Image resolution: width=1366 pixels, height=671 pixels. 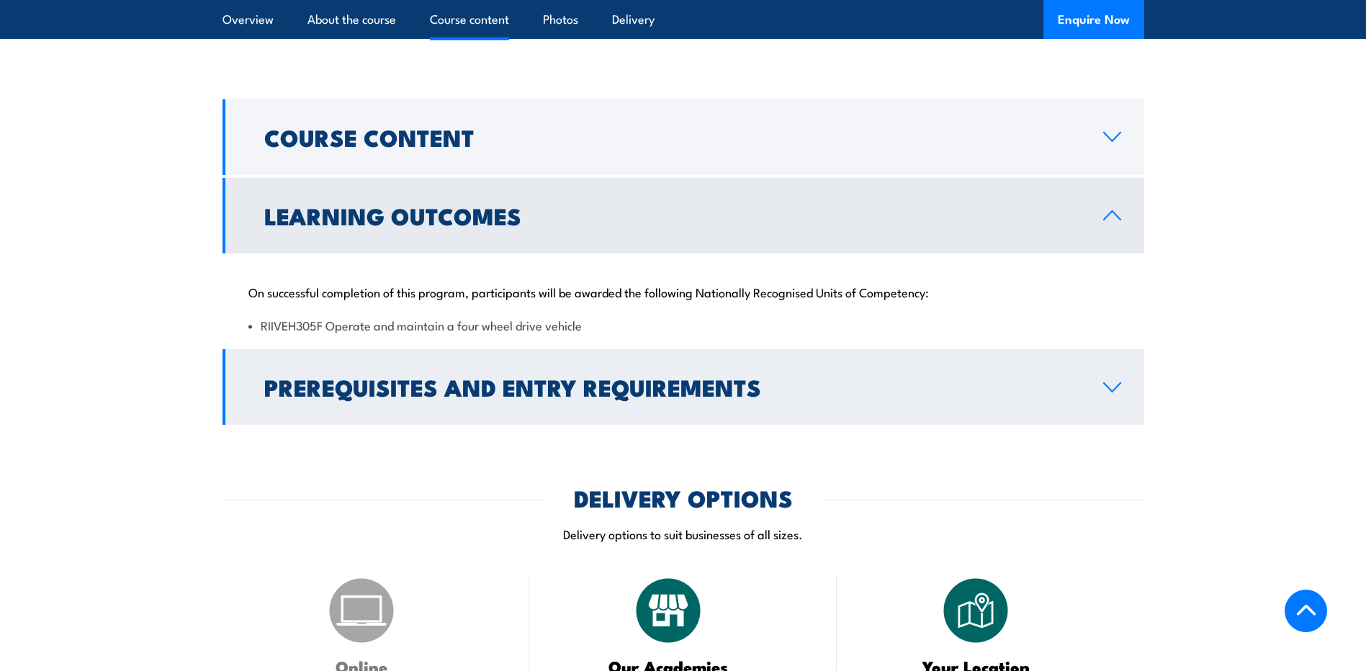 What do you see at coordinates (672, 215) in the screenshot?
I see `h2: Learning Outcomes` at bounding box center [672, 215].